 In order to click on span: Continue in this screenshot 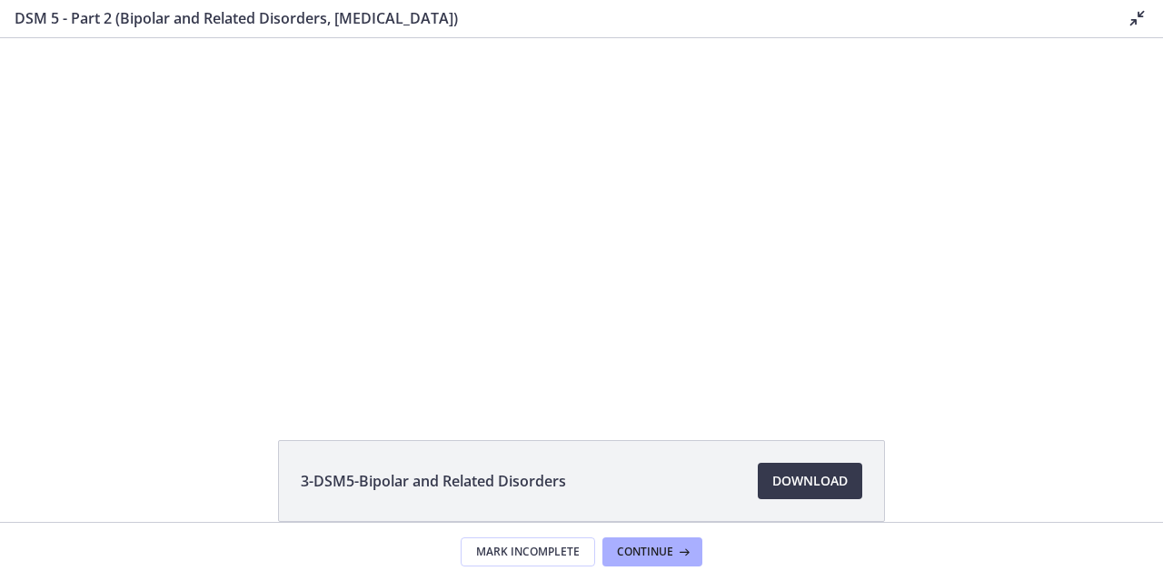, I will do `click(645, 552)`.